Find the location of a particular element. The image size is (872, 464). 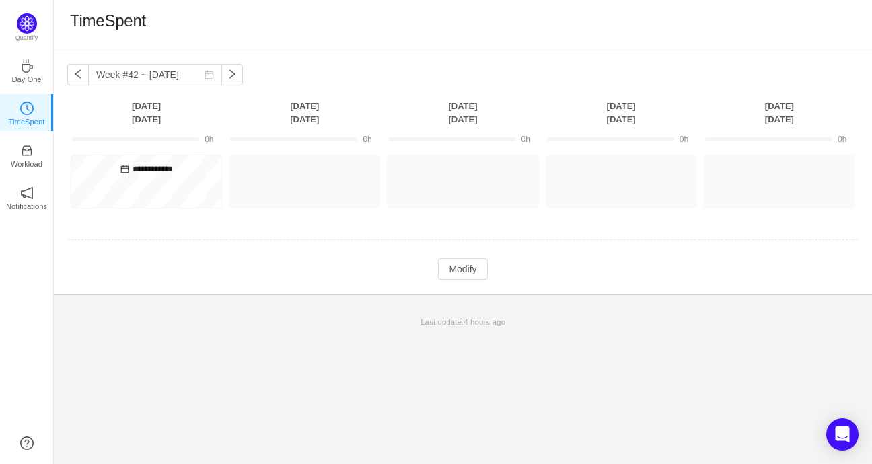

h1: TimeSpent is located at coordinates (108, 21).